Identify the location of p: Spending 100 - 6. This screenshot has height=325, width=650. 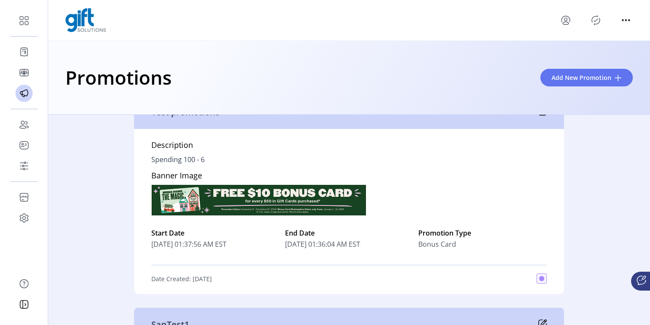
(178, 160).